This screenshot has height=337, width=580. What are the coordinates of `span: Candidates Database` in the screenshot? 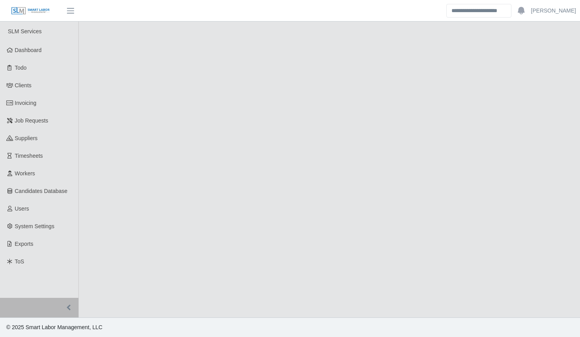 It's located at (41, 191).